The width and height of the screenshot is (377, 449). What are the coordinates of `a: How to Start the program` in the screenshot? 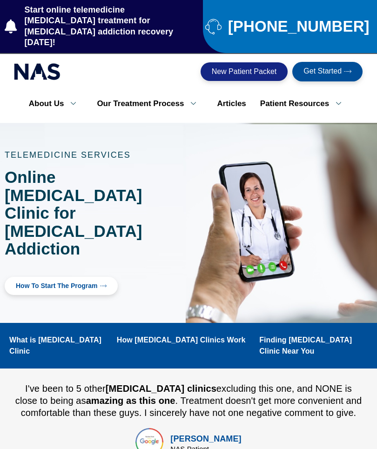 It's located at (61, 286).